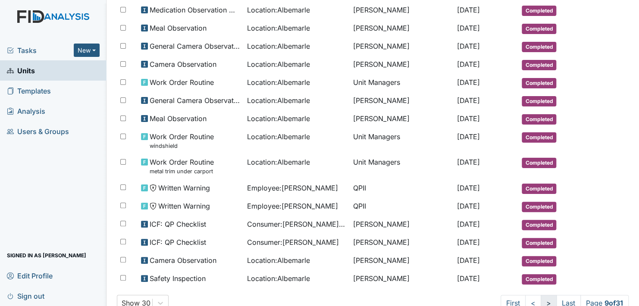 Image resolution: width=639 pixels, height=306 pixels. Describe the element at coordinates (40, 50) in the screenshot. I see `a: Tasks` at that location.